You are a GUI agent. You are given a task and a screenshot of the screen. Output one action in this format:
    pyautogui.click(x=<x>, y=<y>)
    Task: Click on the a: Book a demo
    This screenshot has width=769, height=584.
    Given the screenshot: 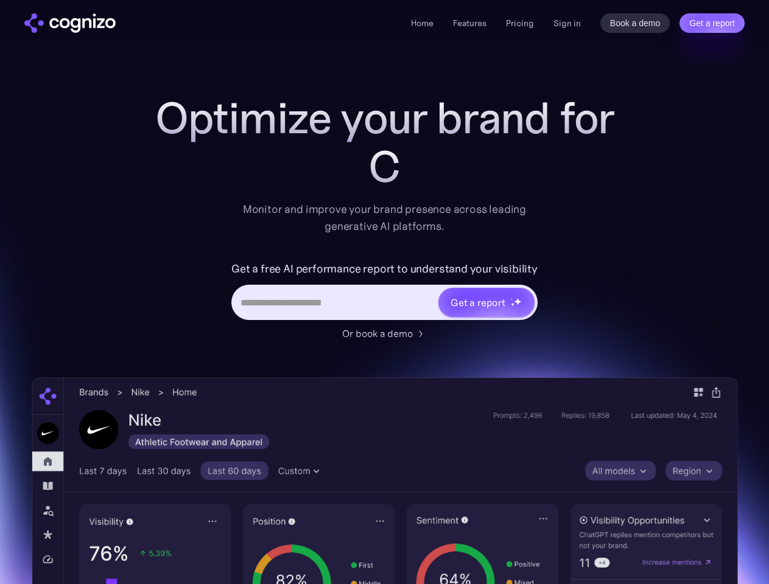 What is the action you would take?
    pyautogui.click(x=635, y=23)
    